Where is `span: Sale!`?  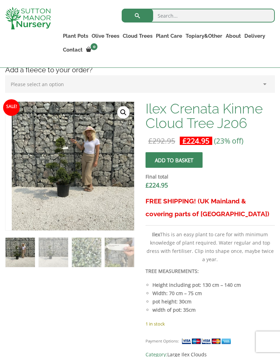
span: Sale! is located at coordinates (11, 108).